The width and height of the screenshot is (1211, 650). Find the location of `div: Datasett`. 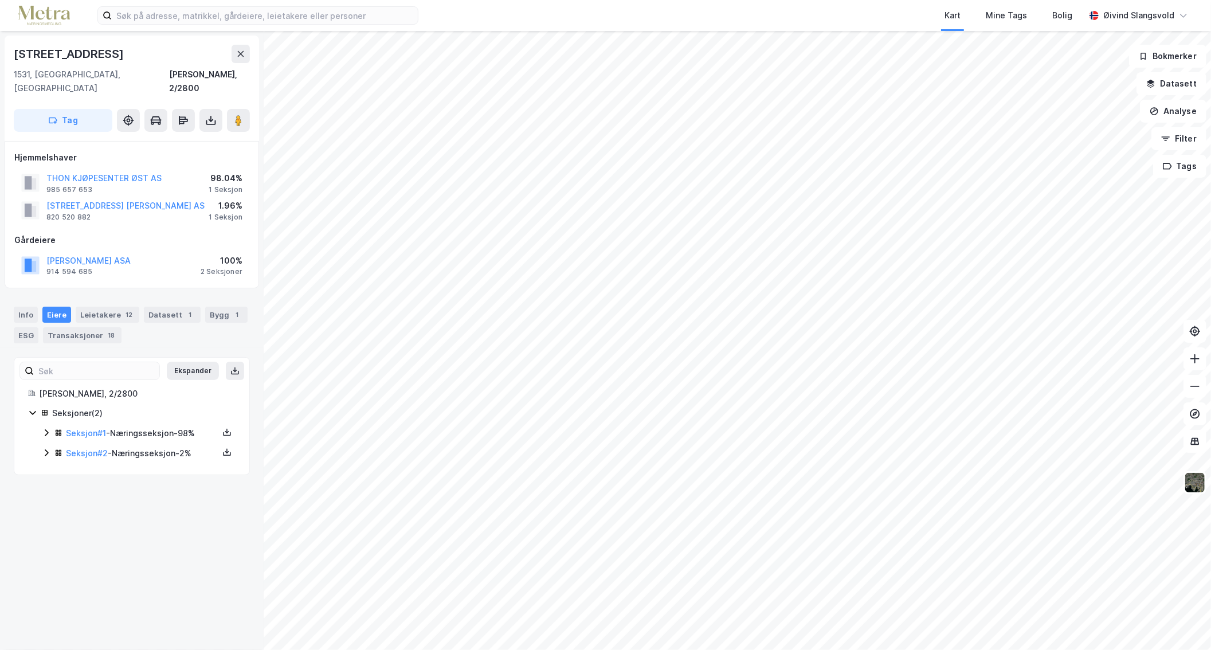

div: Datasett is located at coordinates (172, 315).